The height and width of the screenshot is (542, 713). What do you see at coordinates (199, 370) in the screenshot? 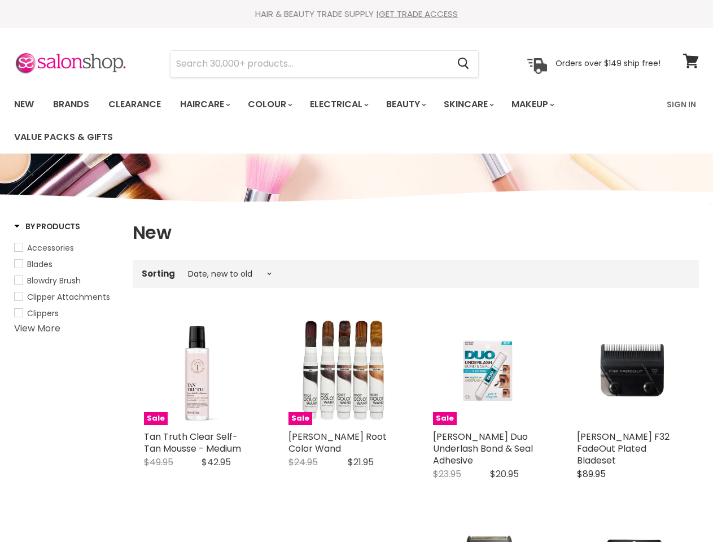
I see `a: Tan Truth Clear Self-Tan Mousse - Medium Sale` at bounding box center [199, 370].